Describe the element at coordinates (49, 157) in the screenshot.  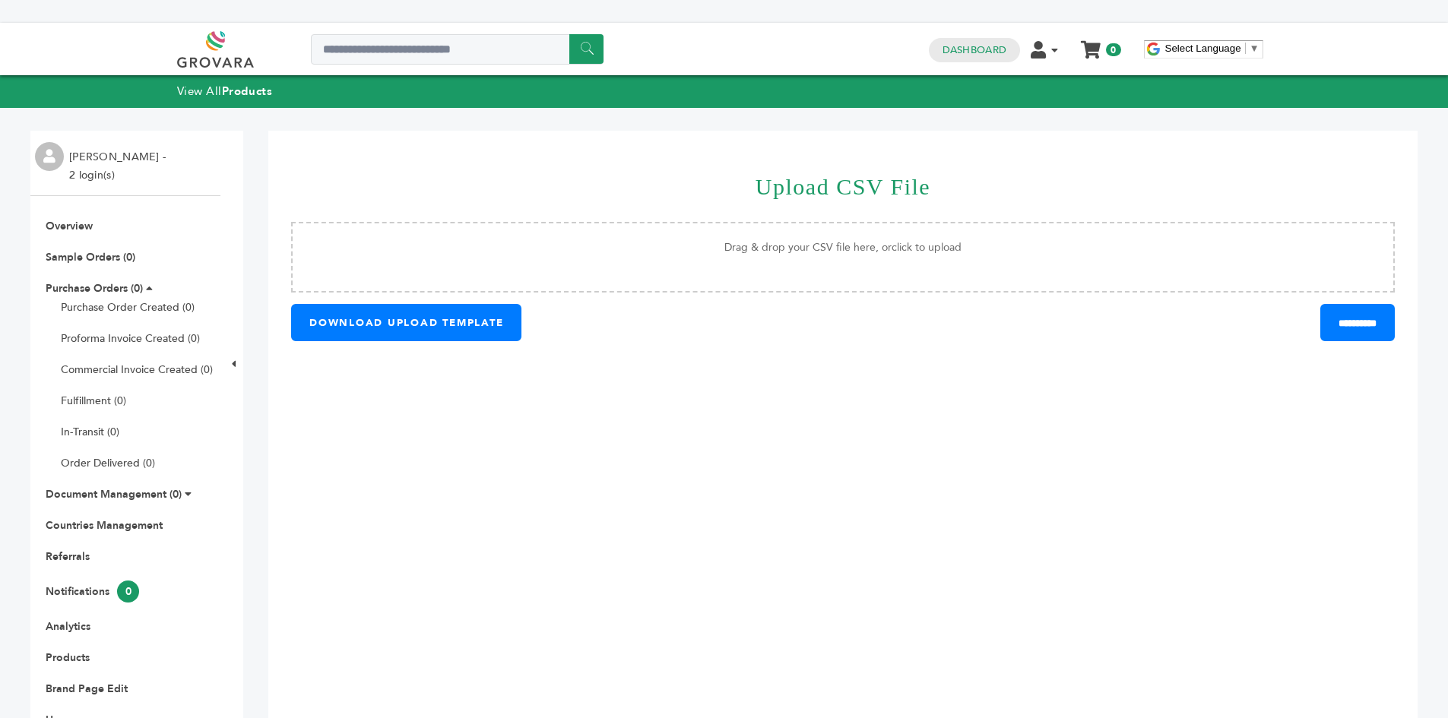
I see `img: profile.png` at that location.